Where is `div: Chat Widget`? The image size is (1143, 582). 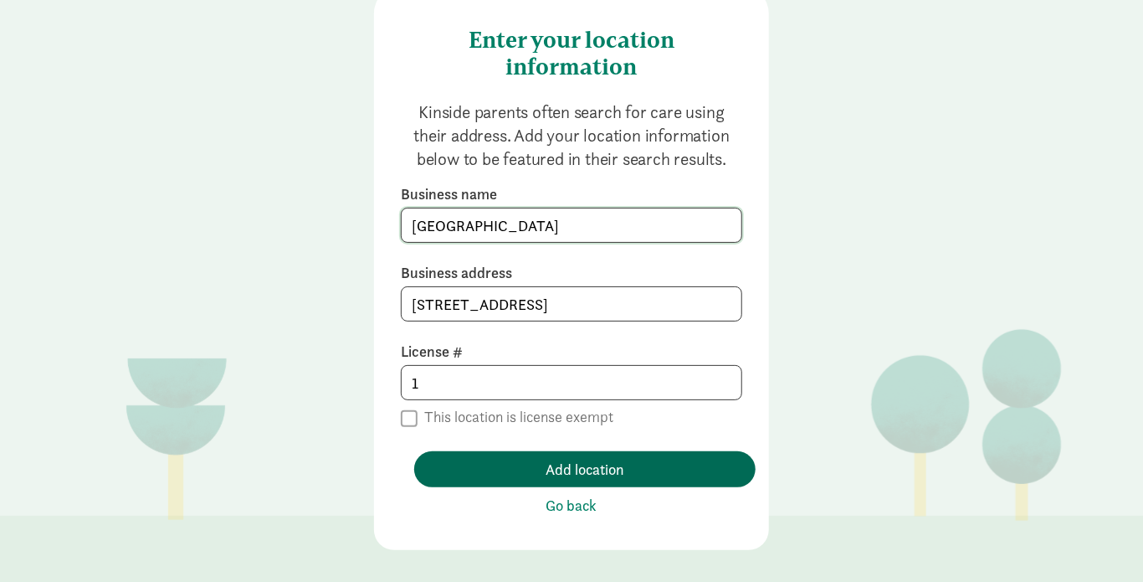
div: Chat Widget is located at coordinates (1101, 541).